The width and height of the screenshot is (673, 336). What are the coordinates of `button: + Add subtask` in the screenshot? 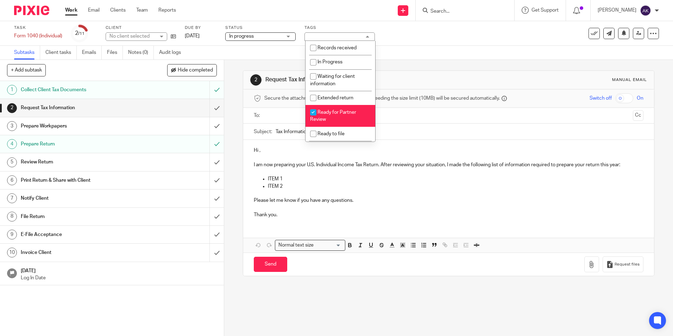 It's located at (26, 70).